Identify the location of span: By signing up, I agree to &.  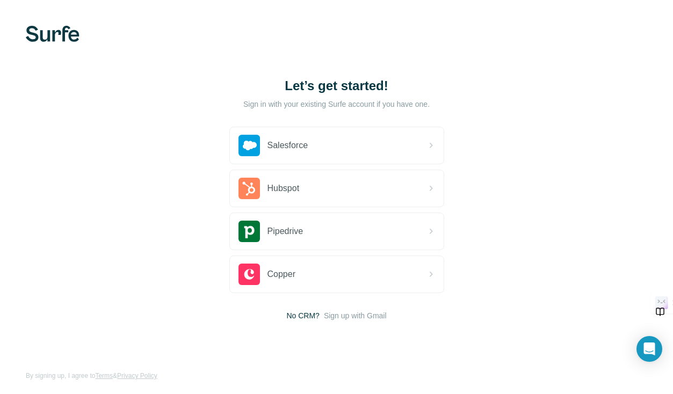
(91, 376).